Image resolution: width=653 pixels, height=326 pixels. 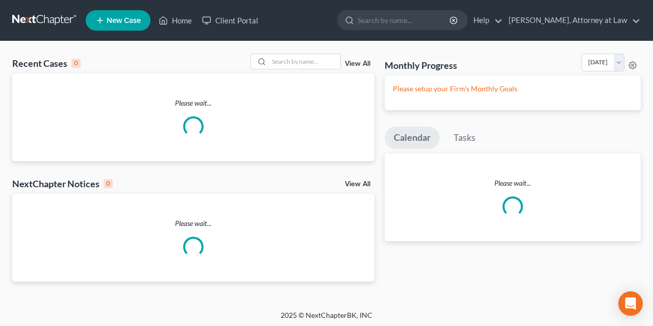 I want to click on h3: Monthly Progress, so click(x=421, y=65).